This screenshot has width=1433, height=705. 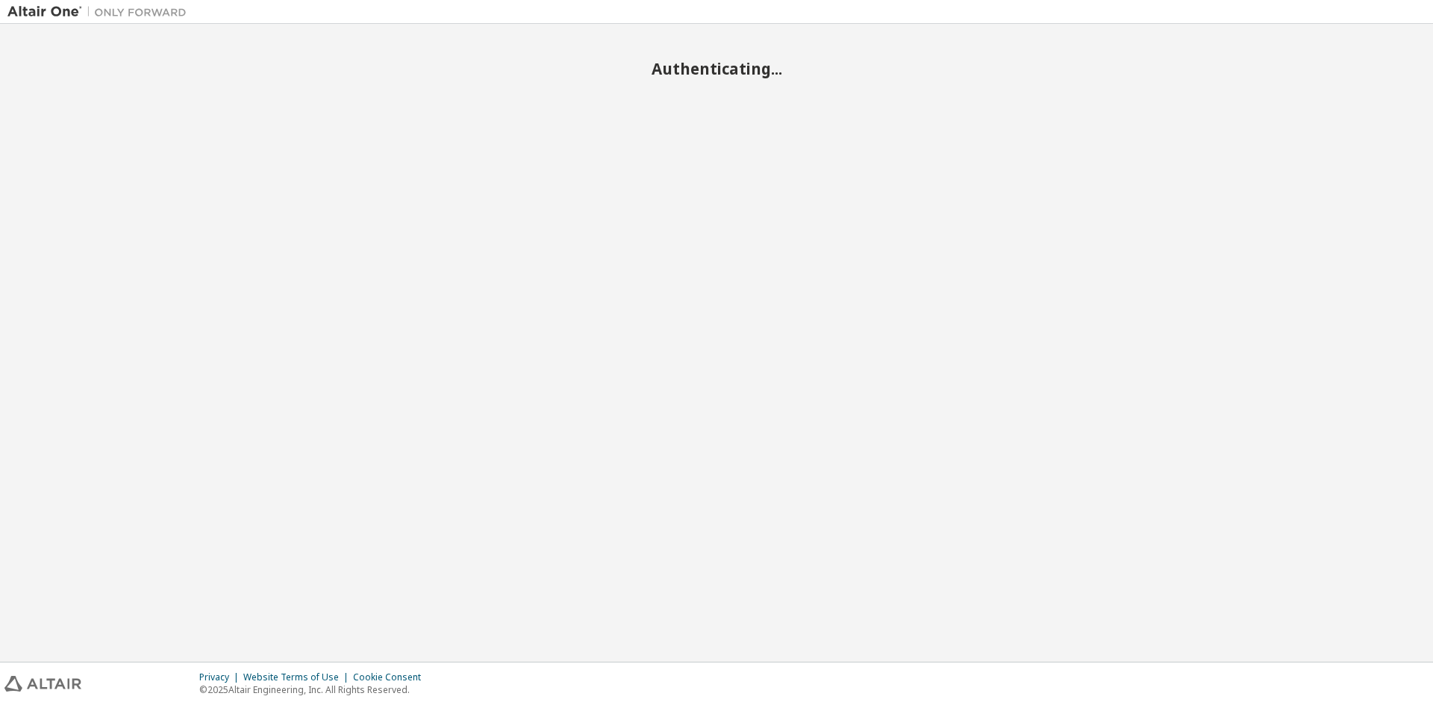 What do you see at coordinates (716, 69) in the screenshot?
I see `h2: Authenticating...` at bounding box center [716, 69].